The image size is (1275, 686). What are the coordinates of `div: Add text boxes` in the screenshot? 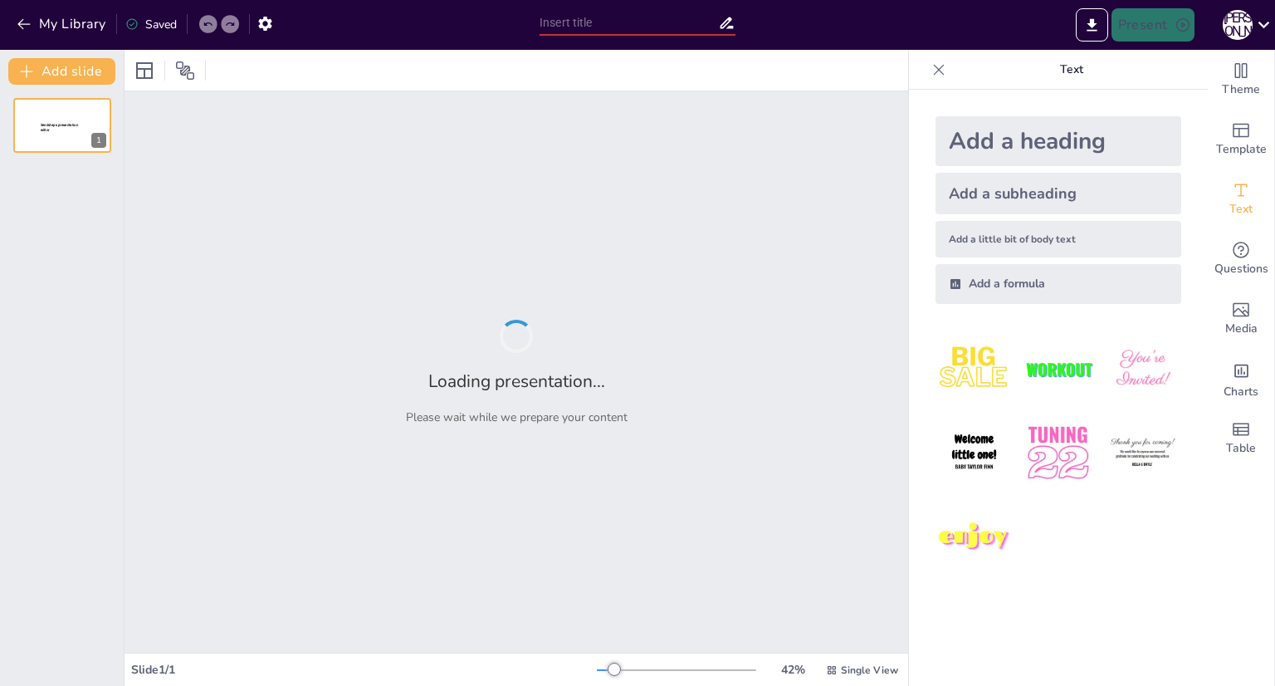 It's located at (1241, 199).